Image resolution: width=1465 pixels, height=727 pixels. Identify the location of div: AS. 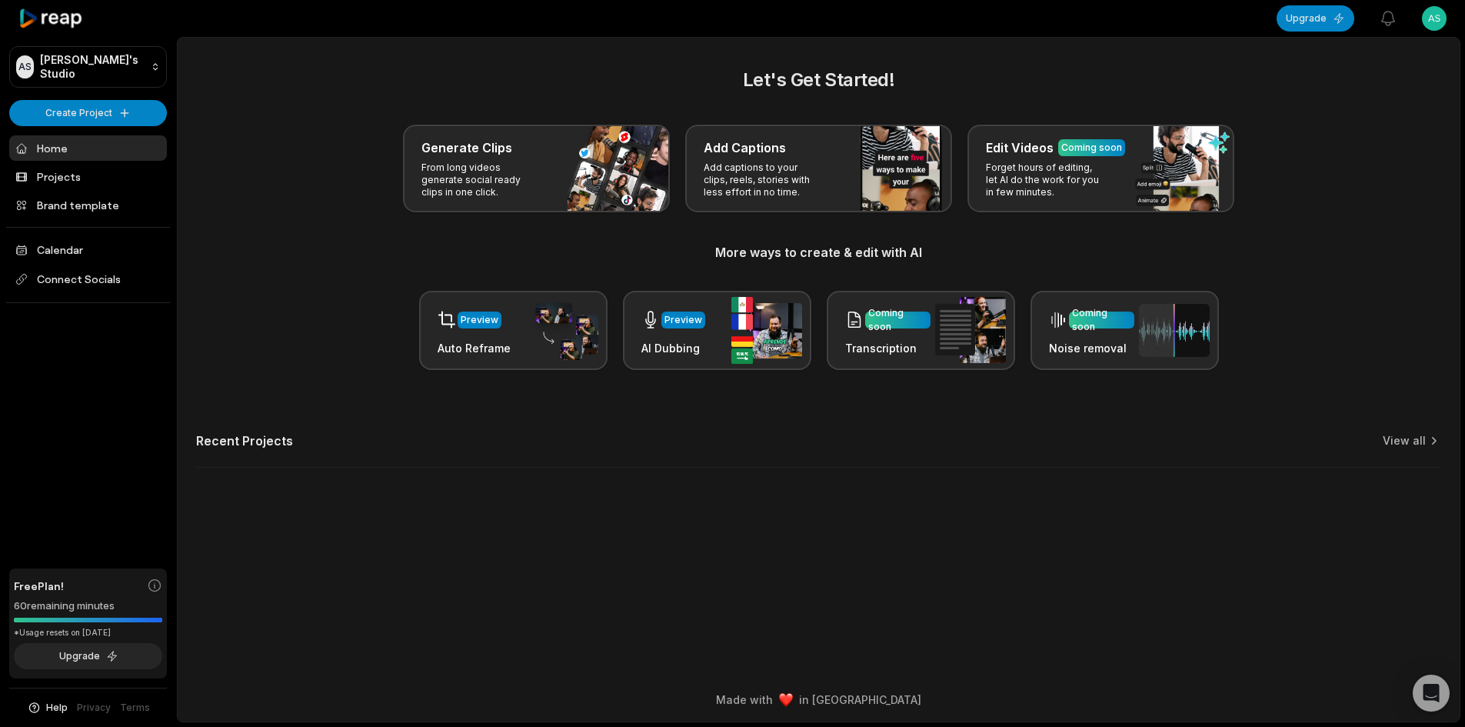
(25, 67).